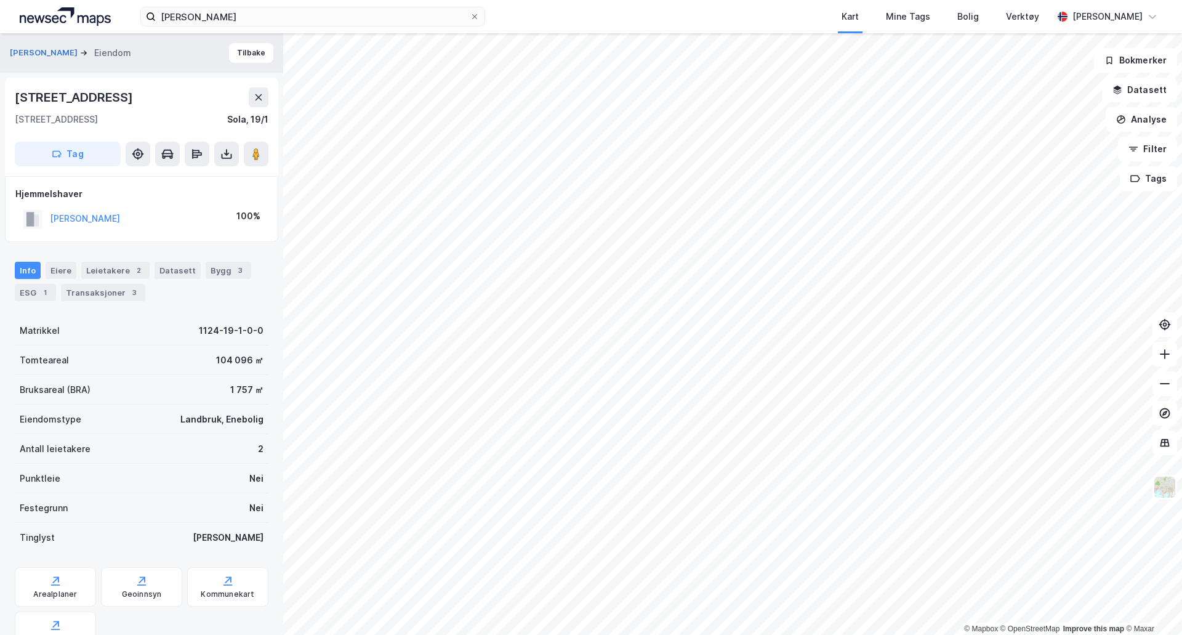 The height and width of the screenshot is (635, 1182). Describe the element at coordinates (65, 17) in the screenshot. I see `img: logo.a4113a55bc3d86da70a041830d287a7e.svg` at that location.